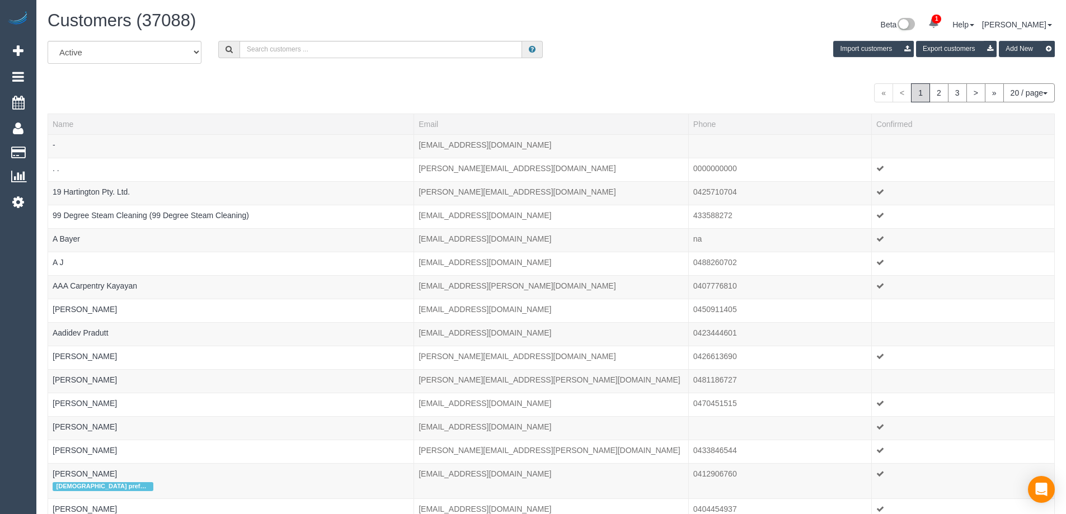  What do you see at coordinates (551, 124) in the screenshot?
I see `th: Email` at bounding box center [551, 124].